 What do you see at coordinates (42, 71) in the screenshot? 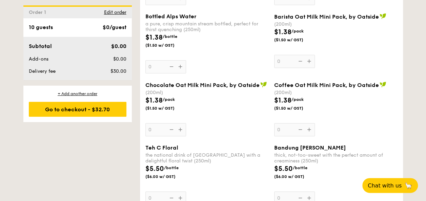
I see `span: Delivery fee` at bounding box center [42, 71].